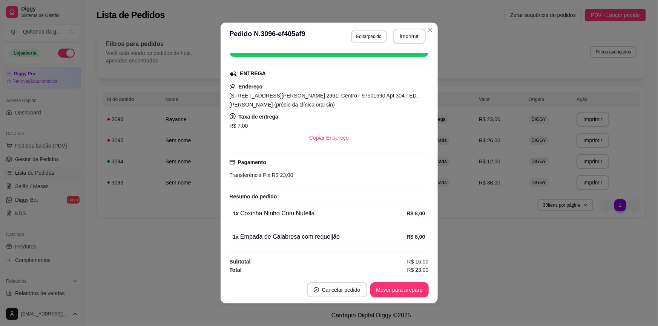  What do you see at coordinates (239, 126) in the screenshot?
I see `span: R$ 7,00` at bounding box center [239, 126].